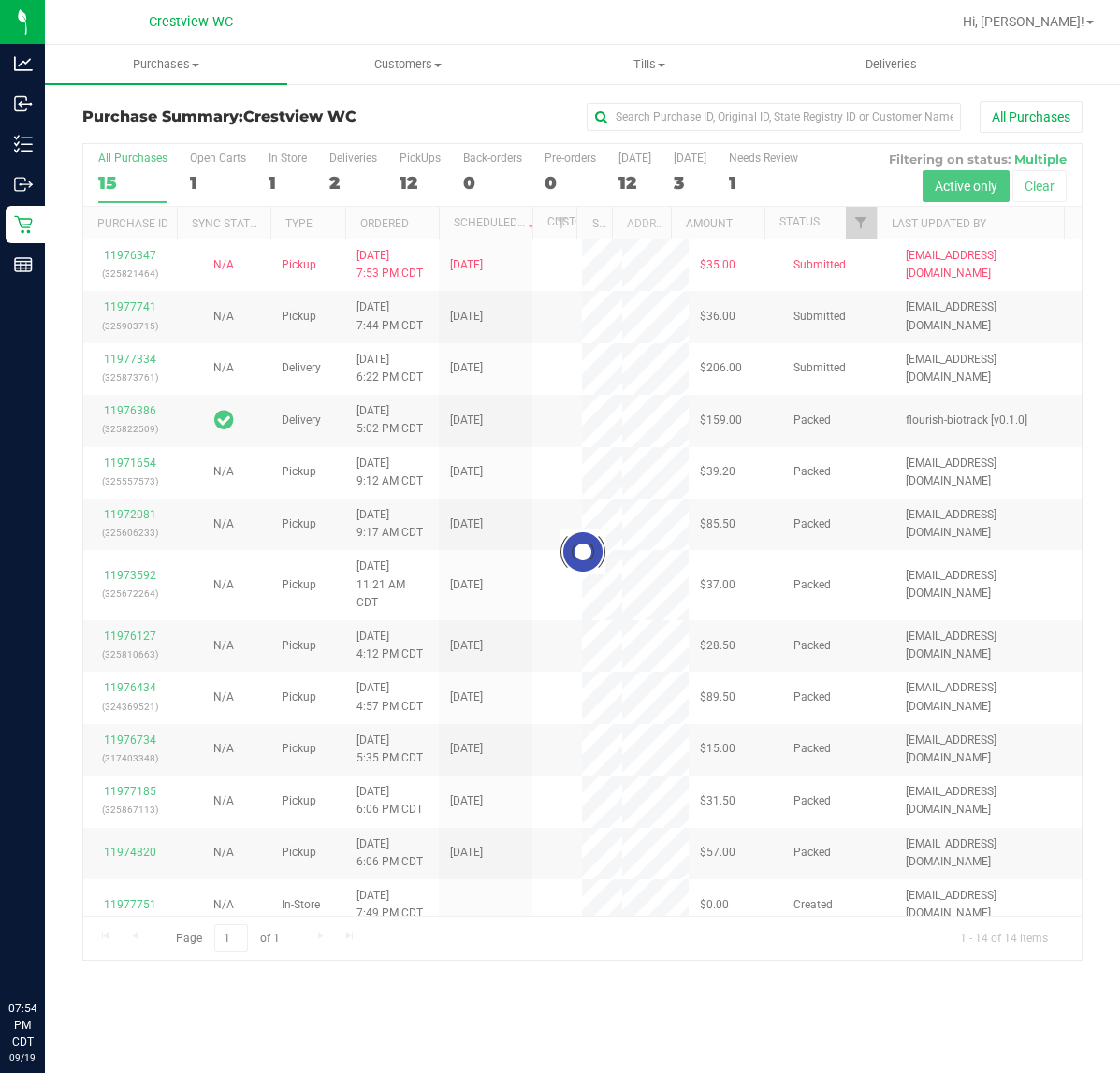 This screenshot has height=1073, width=1120. Describe the element at coordinates (890, 65) in the screenshot. I see `span: Deliveries` at that location.